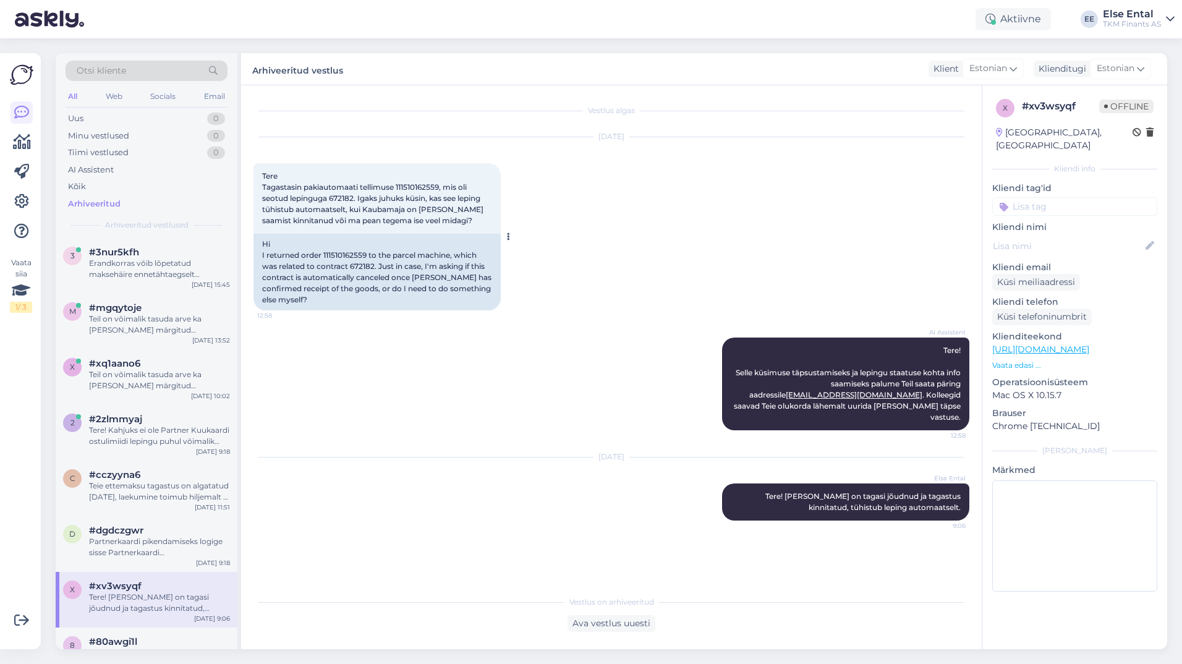 The width and height of the screenshot is (1182, 664). Describe the element at coordinates (1127, 106) in the screenshot. I see `span: Offline` at that location.